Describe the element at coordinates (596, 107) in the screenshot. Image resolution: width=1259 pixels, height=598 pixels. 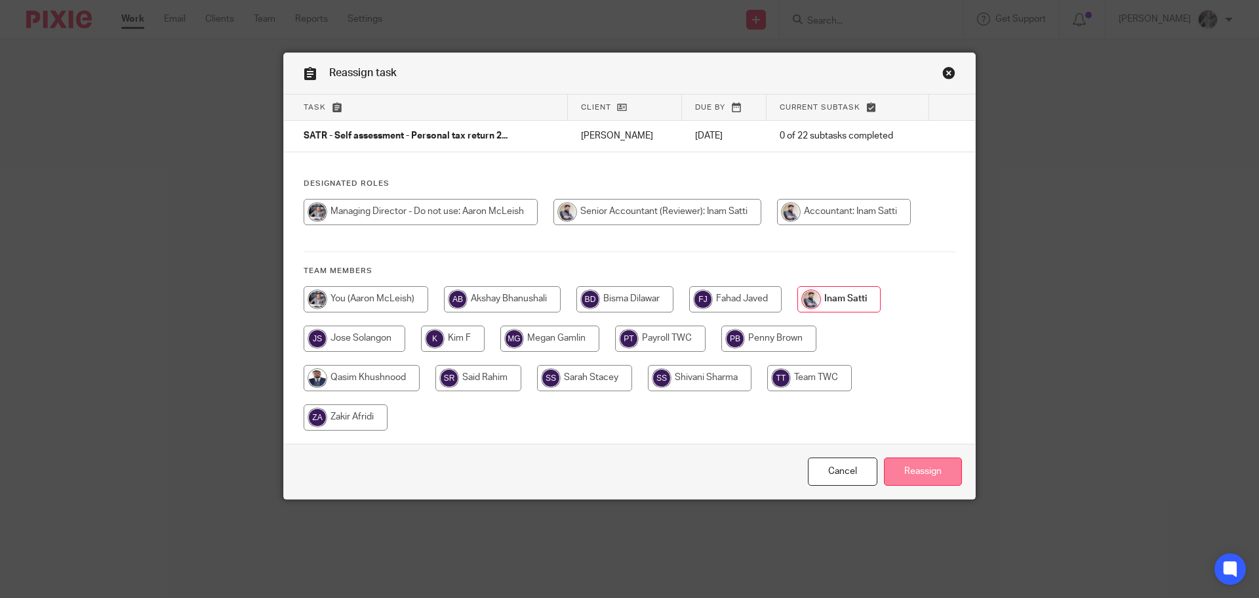
I see `span: Client` at that location.